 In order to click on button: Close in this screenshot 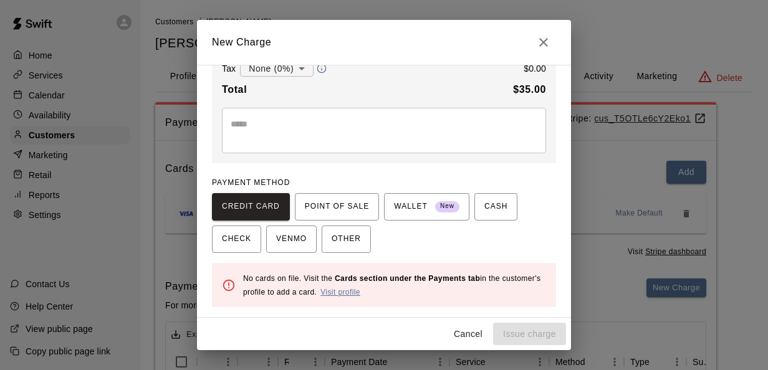, I will do `click(544, 42)`.